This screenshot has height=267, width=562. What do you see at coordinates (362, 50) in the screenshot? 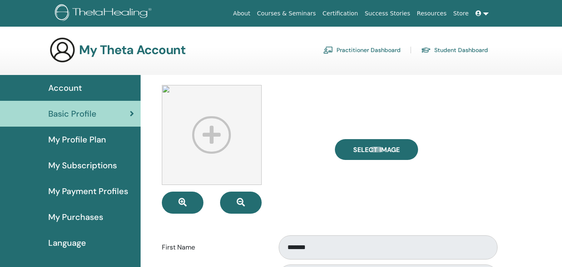
I see `a: Practitioner Dashboard` at bounding box center [362, 50].